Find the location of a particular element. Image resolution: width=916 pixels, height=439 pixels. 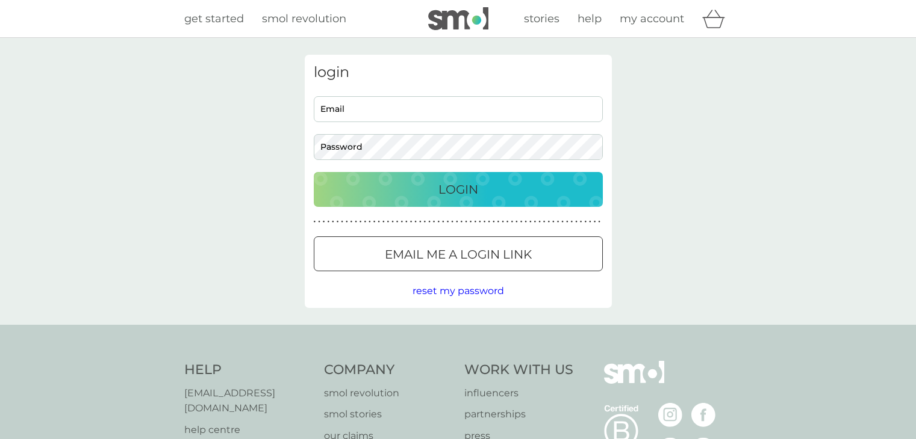

a: my account is located at coordinates (651, 19).